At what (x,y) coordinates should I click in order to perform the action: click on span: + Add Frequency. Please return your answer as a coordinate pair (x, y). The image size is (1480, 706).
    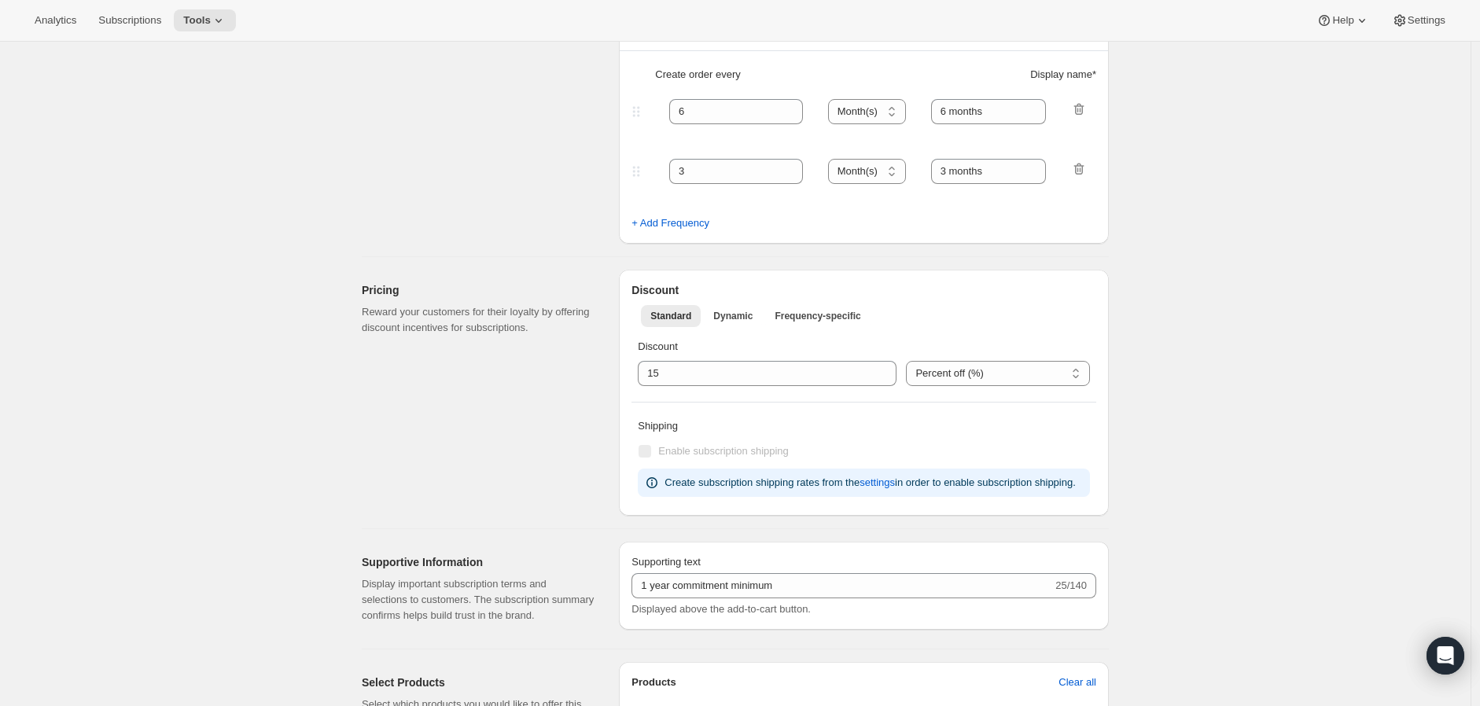
    Looking at the image, I should click on (670, 223).